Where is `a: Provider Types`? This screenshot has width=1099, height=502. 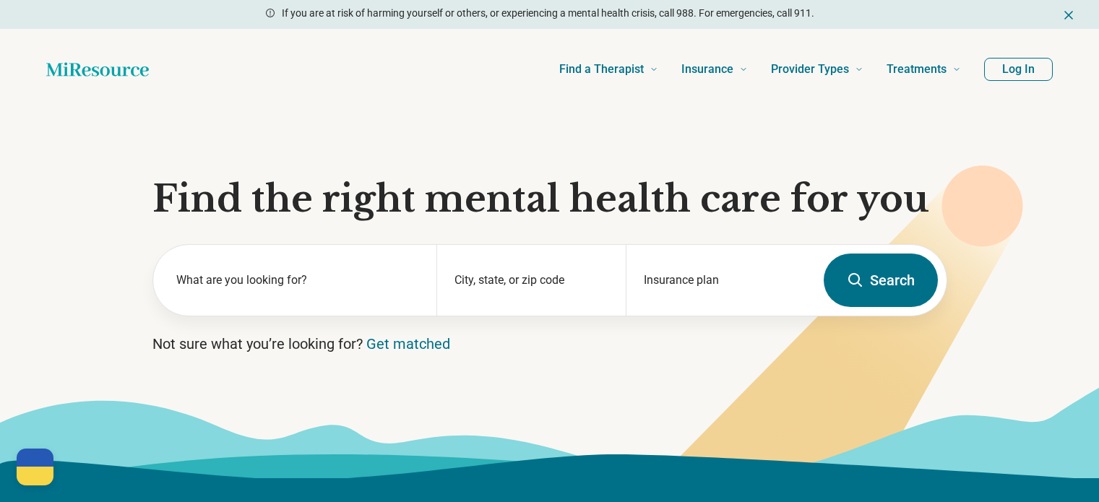 a: Provider Types is located at coordinates (818, 69).